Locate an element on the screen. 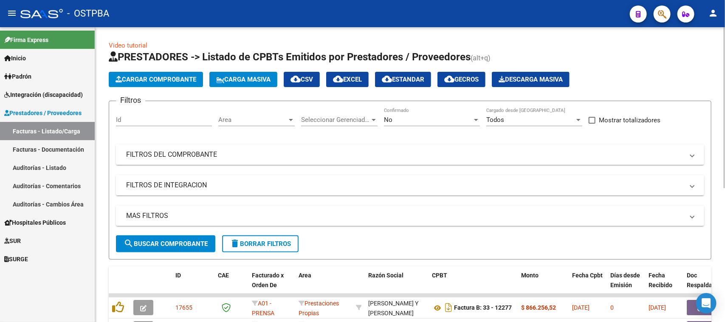 Image resolution: width=725 pixels, height=322 pixels. span: EXCEL is located at coordinates (347, 79).